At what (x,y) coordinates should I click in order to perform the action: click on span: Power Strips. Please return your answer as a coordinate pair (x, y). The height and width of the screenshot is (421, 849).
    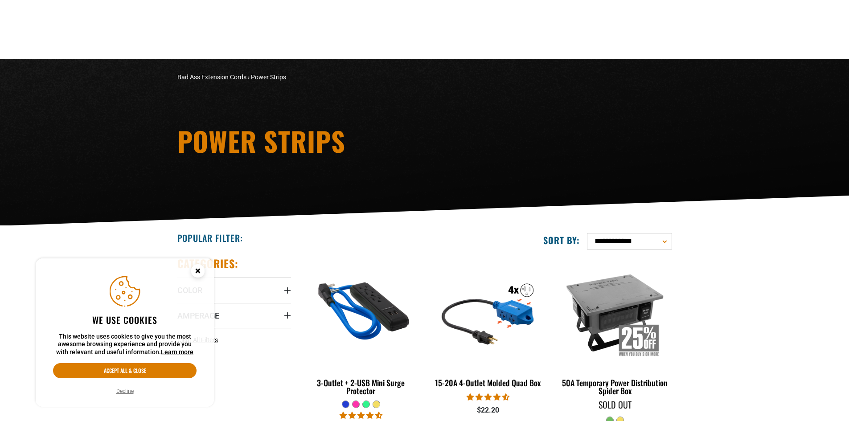
    Looking at the image, I should click on (268, 77).